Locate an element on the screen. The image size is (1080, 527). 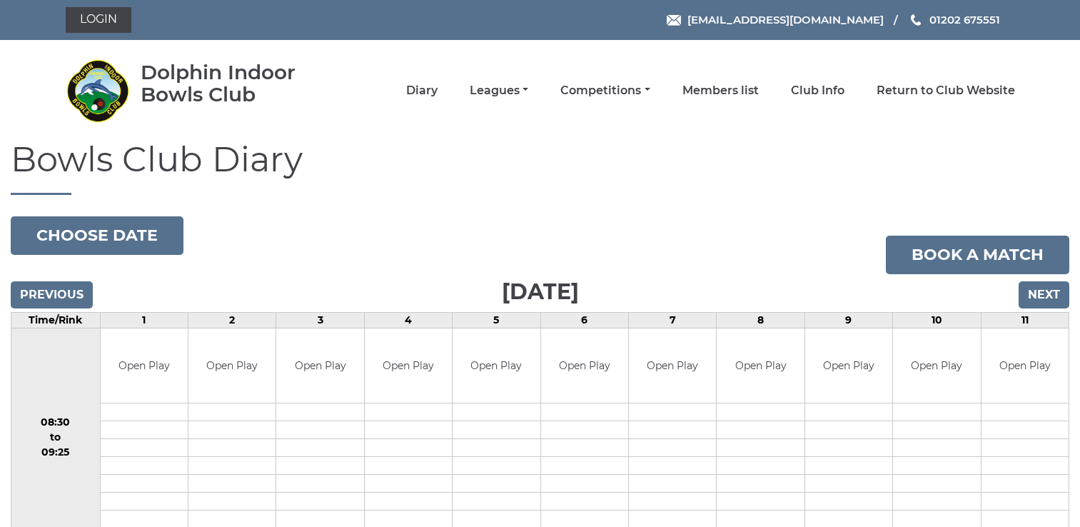
a: Diary is located at coordinates (422, 91).